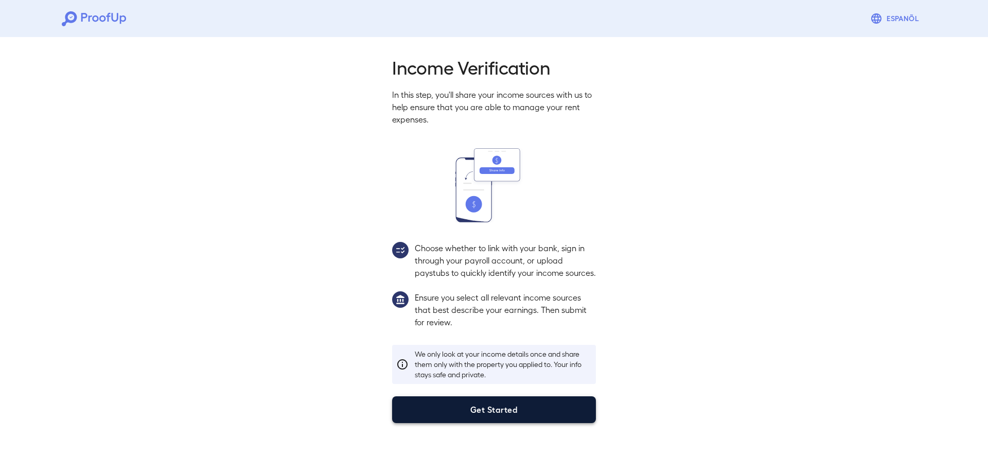 This screenshot has width=988, height=473. I want to click on button: Get Started, so click(494, 410).